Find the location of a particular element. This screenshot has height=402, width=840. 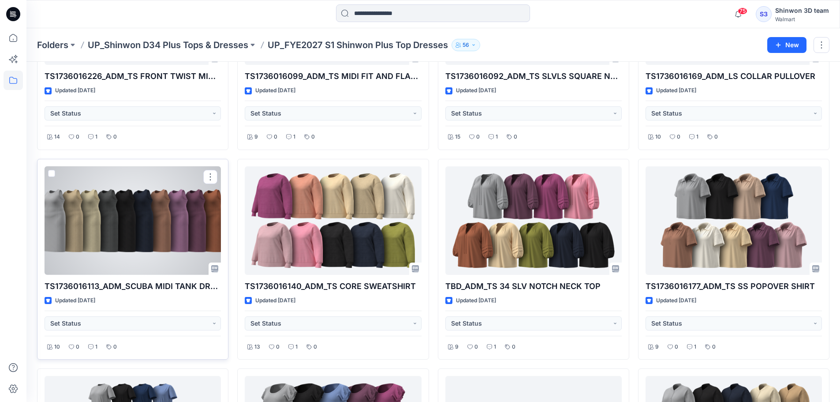

p: TS1736016226_ADM_TS FRONT TWIST MINI DRESS is located at coordinates (133, 76).